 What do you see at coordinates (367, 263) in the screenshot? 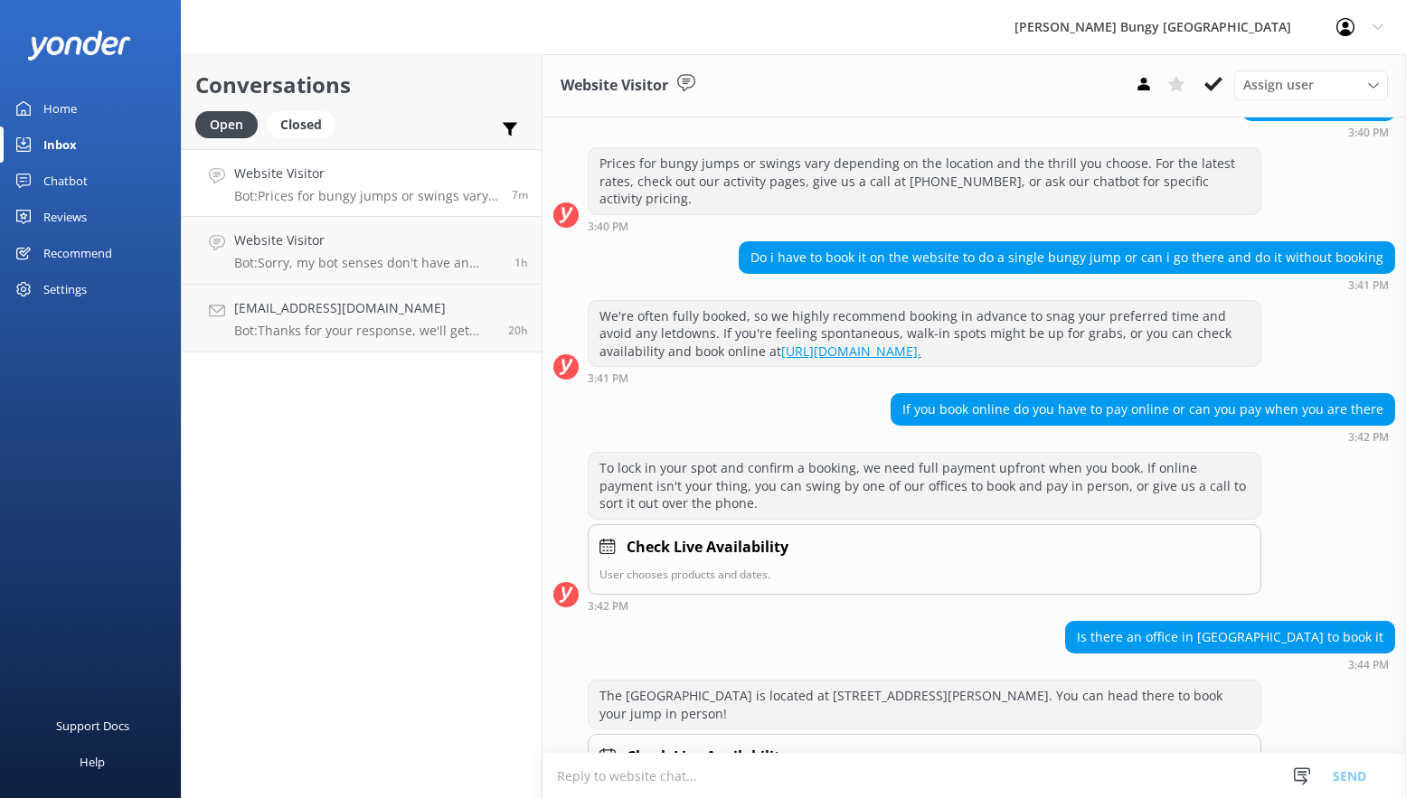
I see `p: Bot: Sorry, my bot senses don't have an answer for that, please try and rephrase your question, I...` at bounding box center [367, 263].